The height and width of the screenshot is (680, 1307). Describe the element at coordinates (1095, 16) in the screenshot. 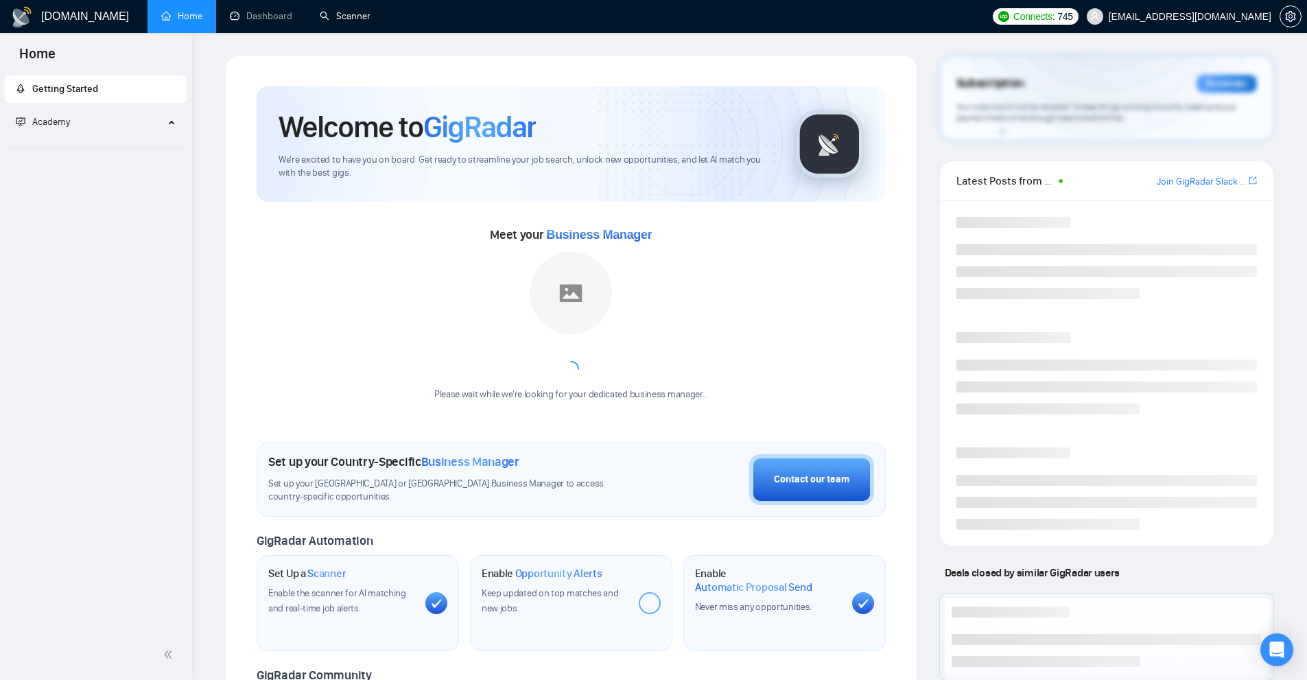

I see `span: user` at that location.